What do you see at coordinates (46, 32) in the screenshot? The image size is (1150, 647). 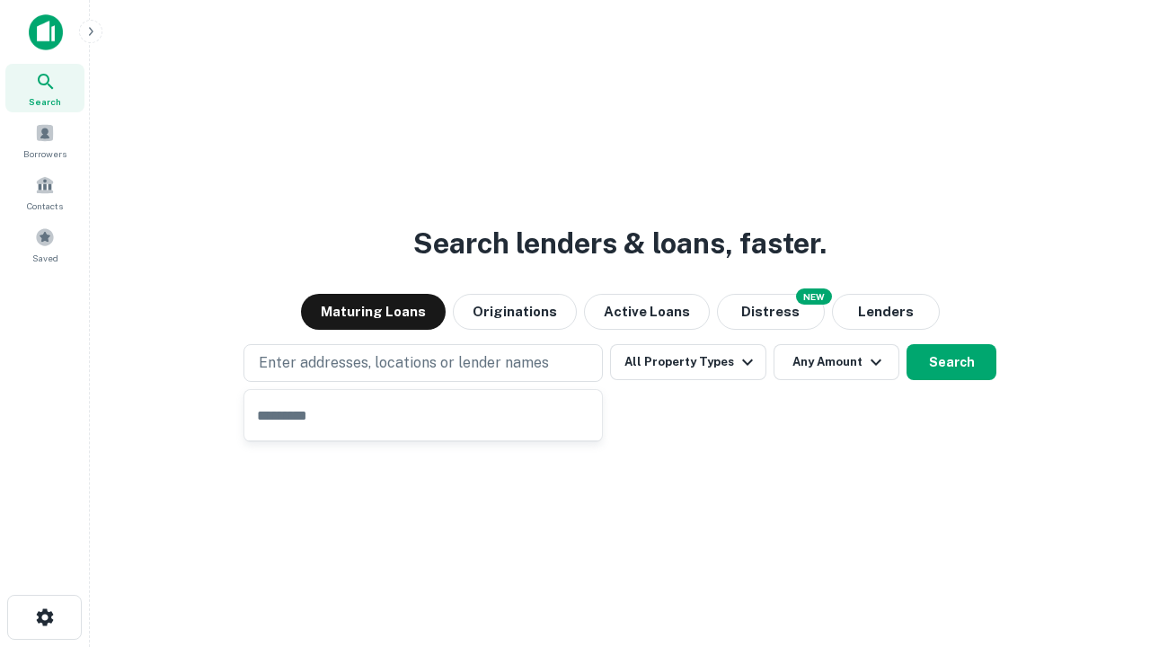 I see `img: capitalize-icon.png` at bounding box center [46, 32].